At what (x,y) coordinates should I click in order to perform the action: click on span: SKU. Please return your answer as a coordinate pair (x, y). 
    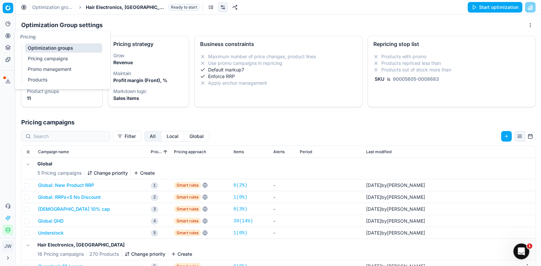
    Looking at the image, I should click on (379, 79).